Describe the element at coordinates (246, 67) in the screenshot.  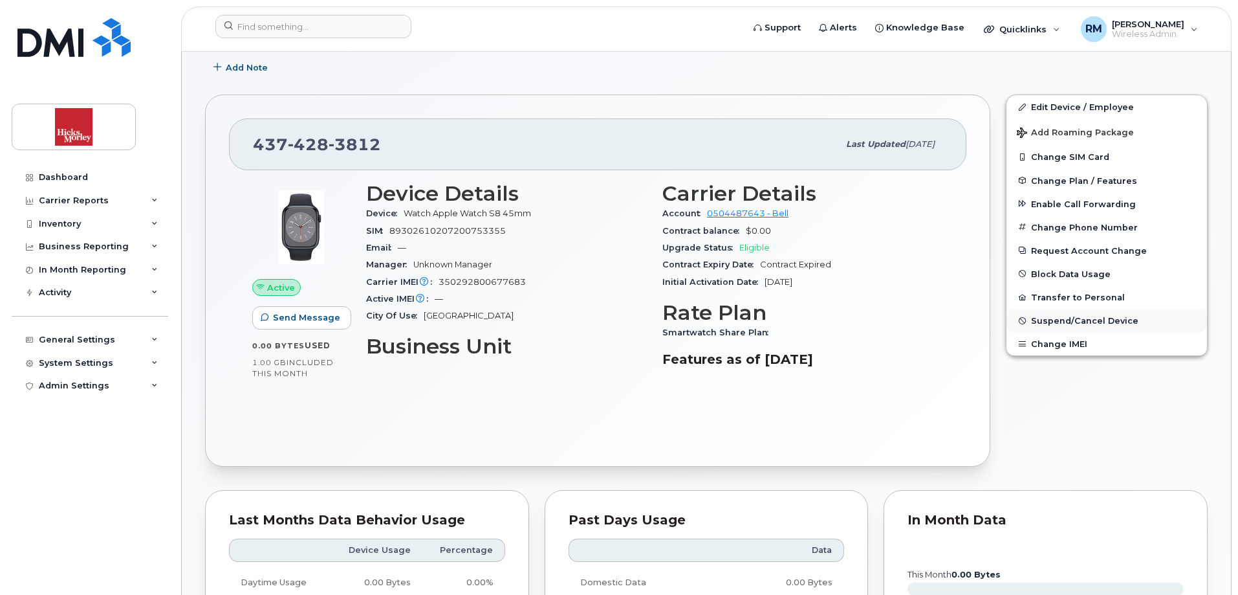
I see `span: Add Note` at that location.